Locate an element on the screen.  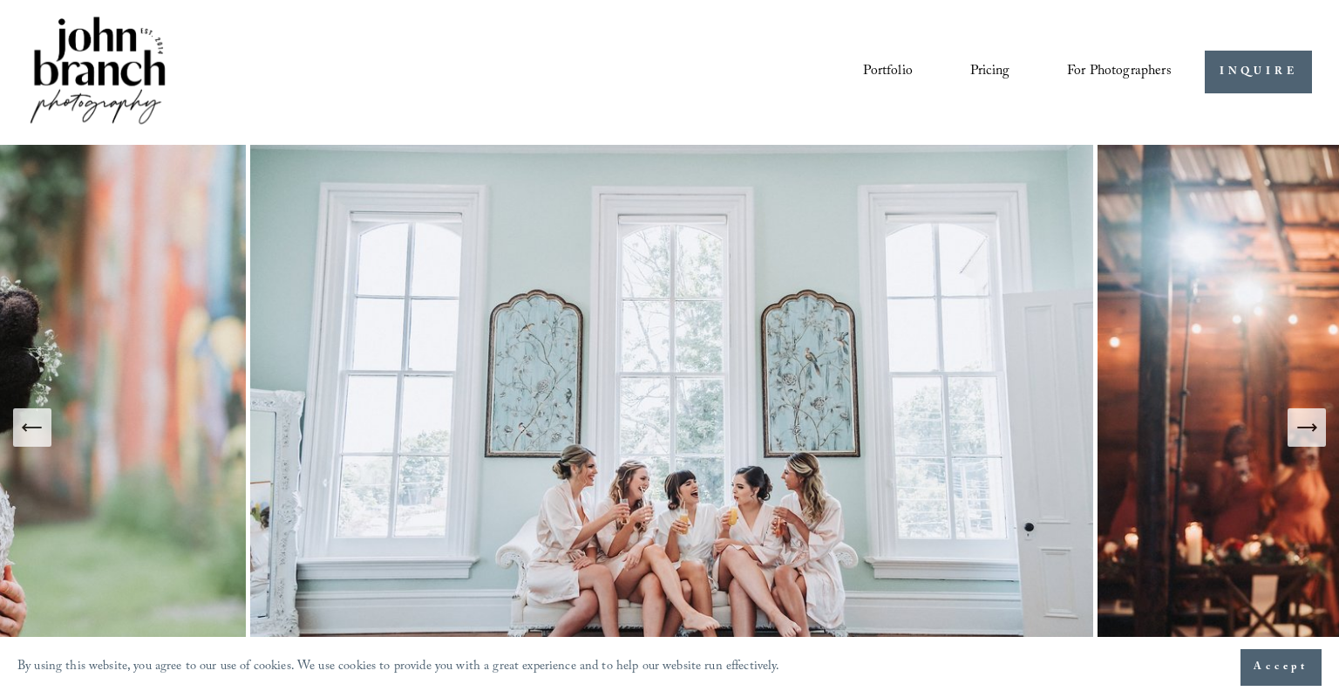
a: Pricing is located at coordinates (990, 72).